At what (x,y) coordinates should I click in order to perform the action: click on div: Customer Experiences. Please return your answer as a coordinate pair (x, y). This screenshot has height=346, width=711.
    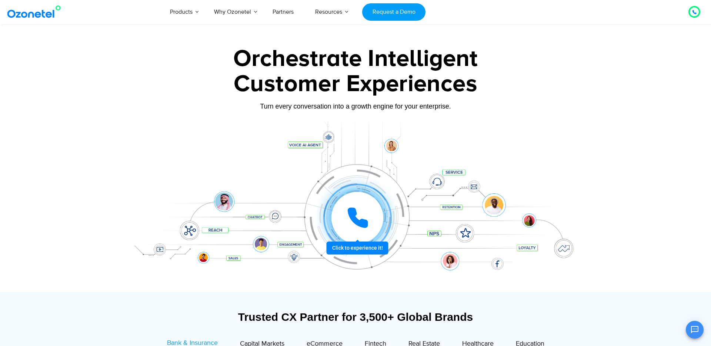
    Looking at the image, I should click on (356, 84).